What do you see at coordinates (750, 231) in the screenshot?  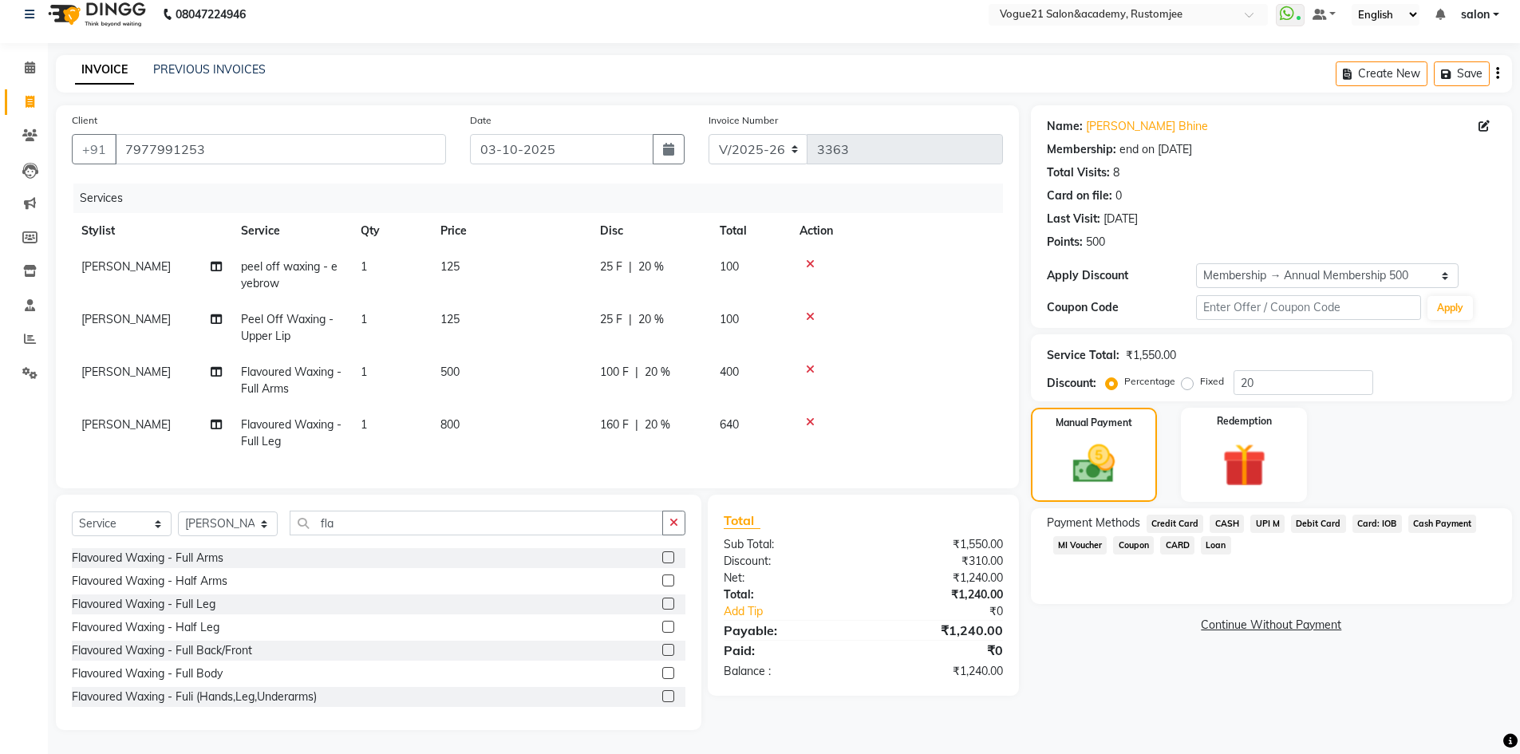 I see `th: Total` at bounding box center [750, 231].